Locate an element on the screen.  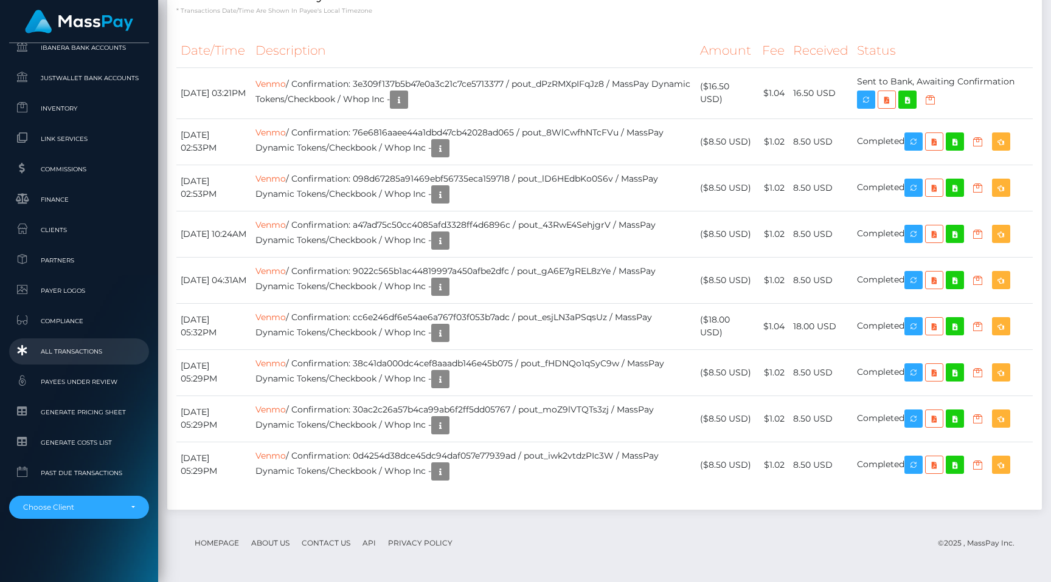
a: About Us is located at coordinates (270, 543).